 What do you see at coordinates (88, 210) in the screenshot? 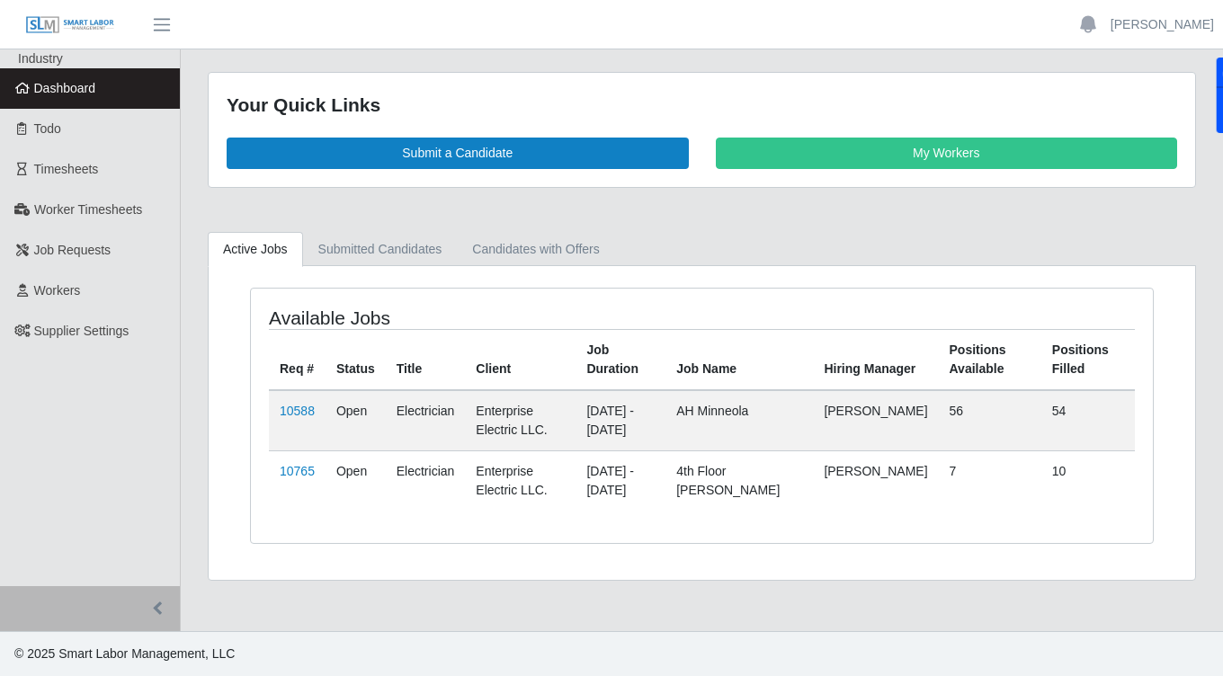
I see `span: Worker Timesheets` at bounding box center [88, 210].